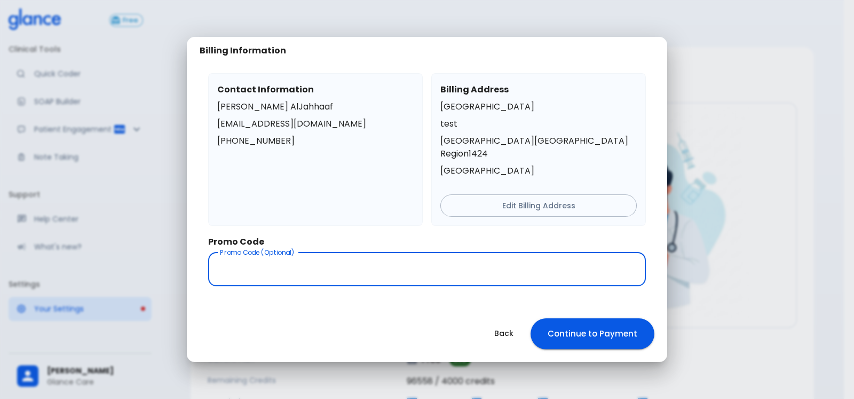  Describe the element at coordinates (504, 333) in the screenshot. I see `button: Back` at that location.